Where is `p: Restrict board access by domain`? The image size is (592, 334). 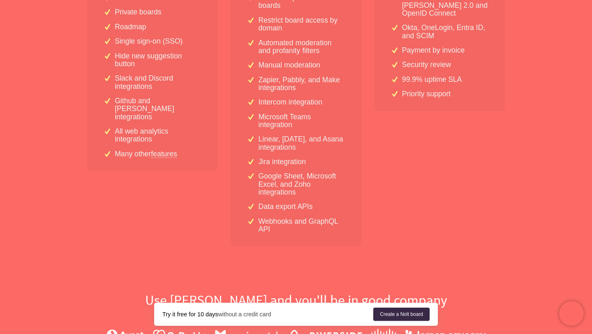 p: Restrict board access by domain is located at coordinates (302, 24).